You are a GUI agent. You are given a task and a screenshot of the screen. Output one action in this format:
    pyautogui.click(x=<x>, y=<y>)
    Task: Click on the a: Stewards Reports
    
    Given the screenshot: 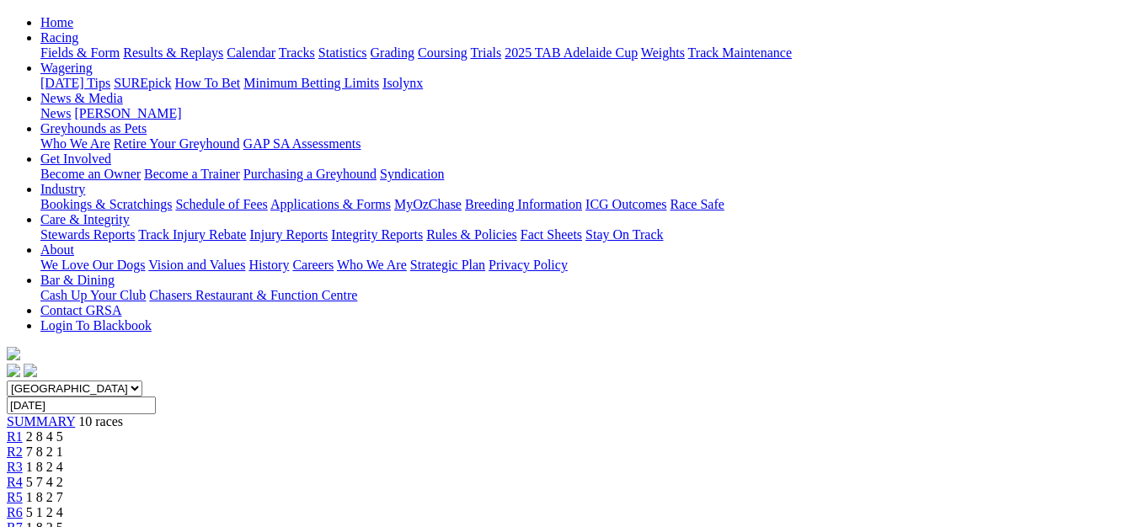 What is the action you would take?
    pyautogui.click(x=88, y=234)
    